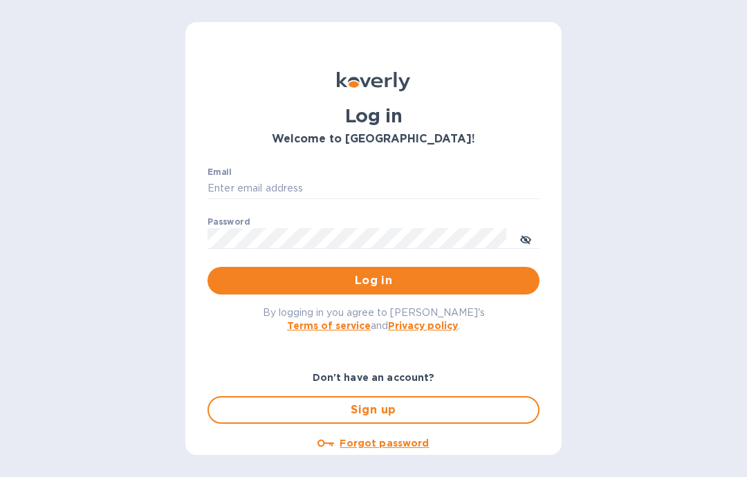 The height and width of the screenshot is (477, 747). Describe the element at coordinates (384, 444) in the screenshot. I see `u: Forgot password` at that location.